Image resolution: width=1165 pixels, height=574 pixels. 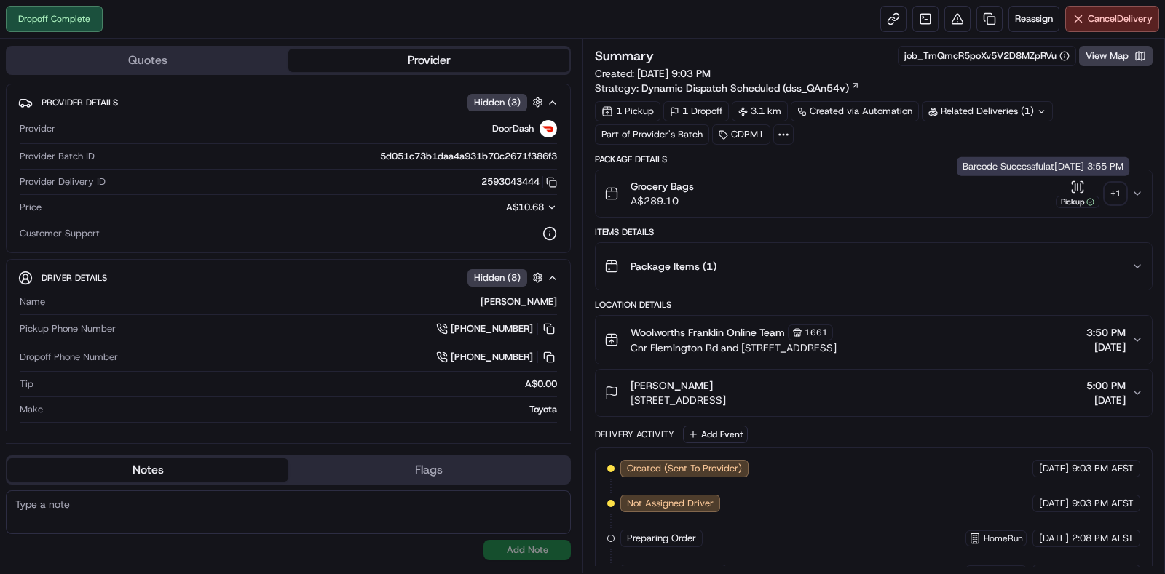 I want to click on button: Pickup, so click(x=1077, y=194).